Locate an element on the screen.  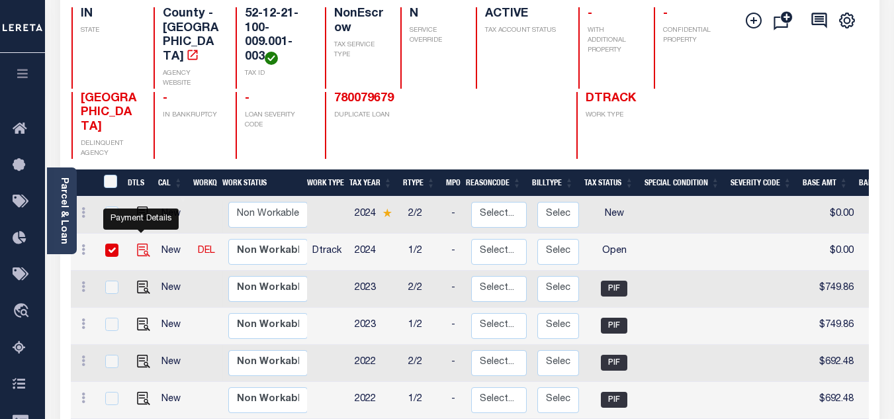
a: DEL is located at coordinates (206, 251).